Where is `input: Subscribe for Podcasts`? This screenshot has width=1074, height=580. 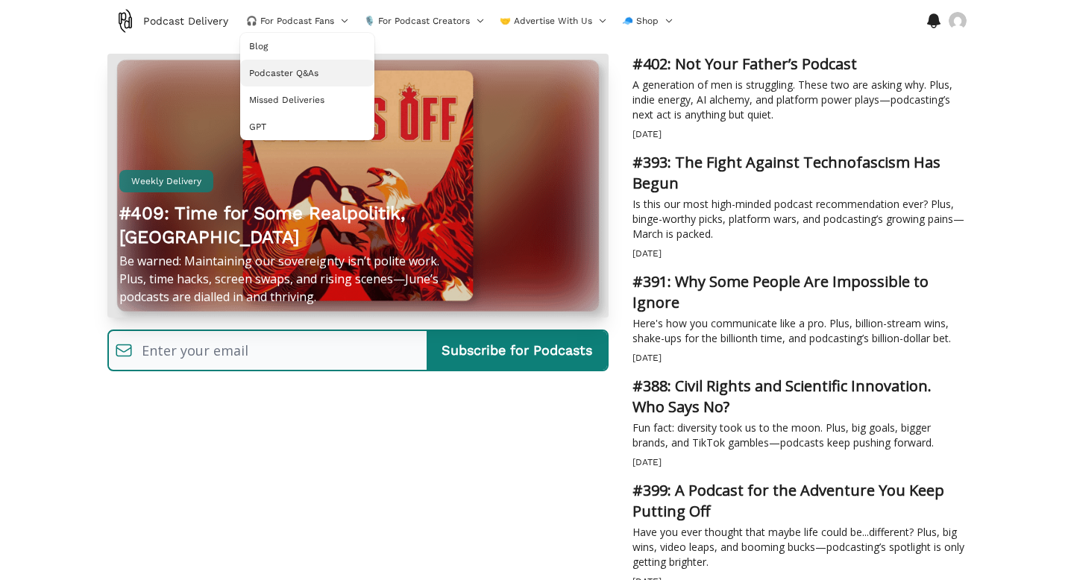 input: Subscribe for Podcasts is located at coordinates (517, 350).